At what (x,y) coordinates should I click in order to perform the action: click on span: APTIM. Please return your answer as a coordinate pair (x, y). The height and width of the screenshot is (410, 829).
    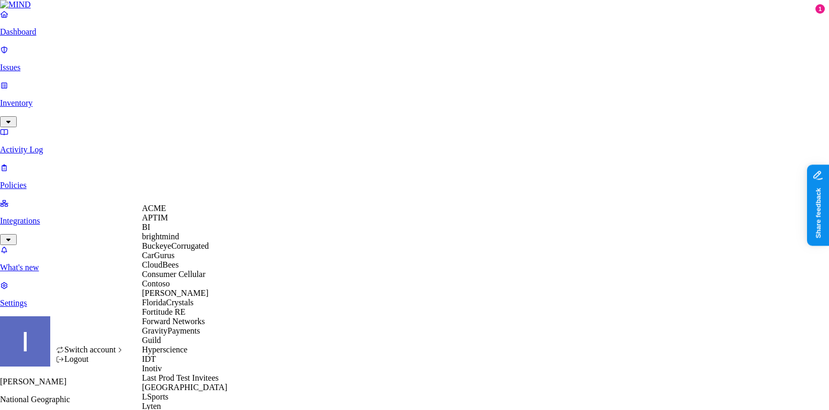
    Looking at the image, I should click on (155, 217).